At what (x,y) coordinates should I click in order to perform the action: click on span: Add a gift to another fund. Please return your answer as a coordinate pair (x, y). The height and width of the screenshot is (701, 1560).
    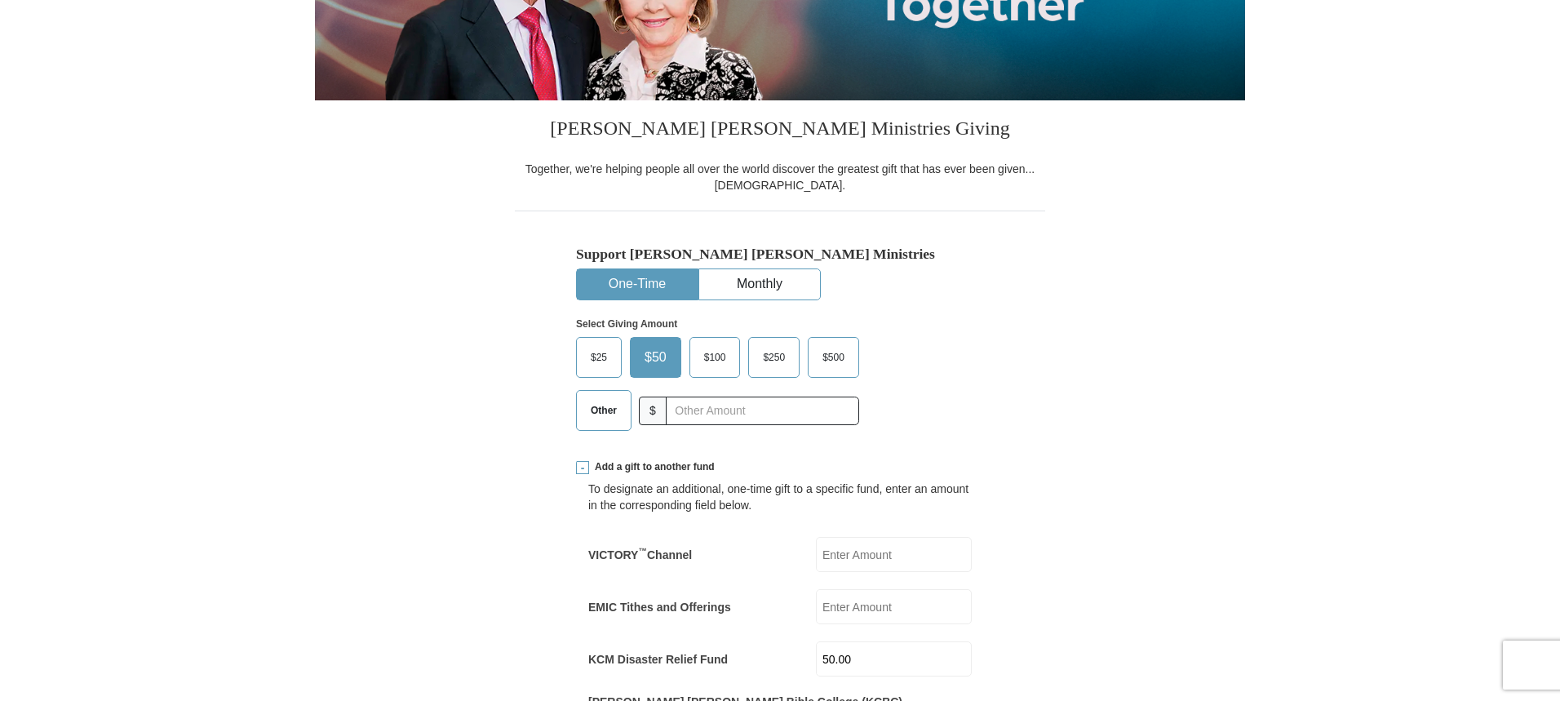
    Looking at the image, I should click on (652, 467).